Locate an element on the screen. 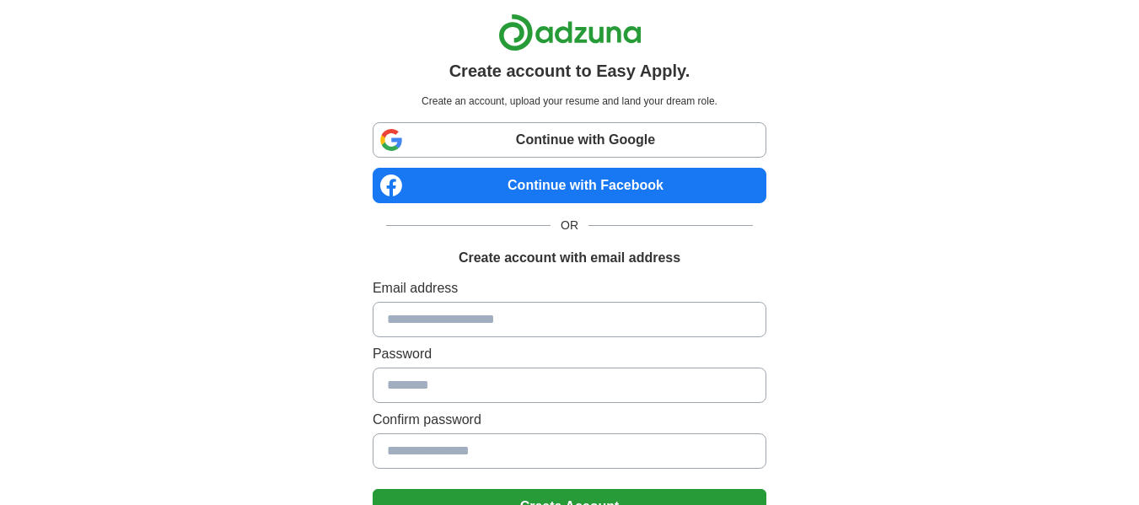 The width and height of the screenshot is (1139, 505). label: Confirm password is located at coordinates (569, 420).